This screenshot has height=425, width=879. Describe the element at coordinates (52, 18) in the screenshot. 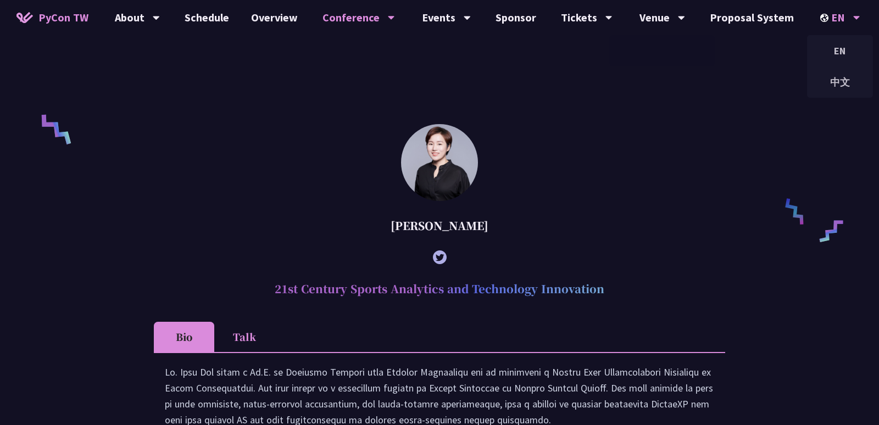

I see `a: PyCon TW` at that location.